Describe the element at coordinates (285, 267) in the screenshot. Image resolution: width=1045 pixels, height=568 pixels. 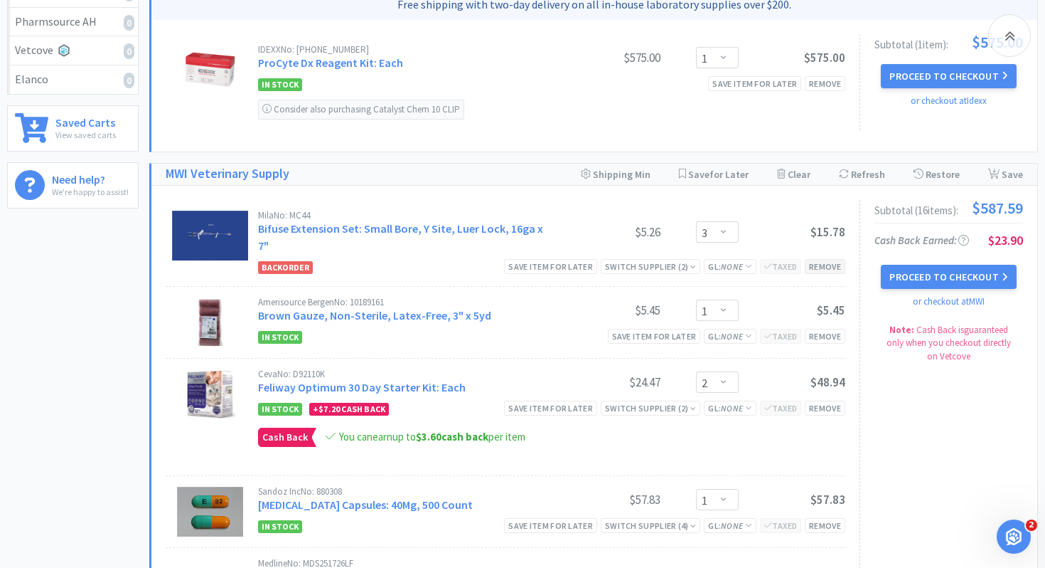
I see `span: Backorder` at that location.